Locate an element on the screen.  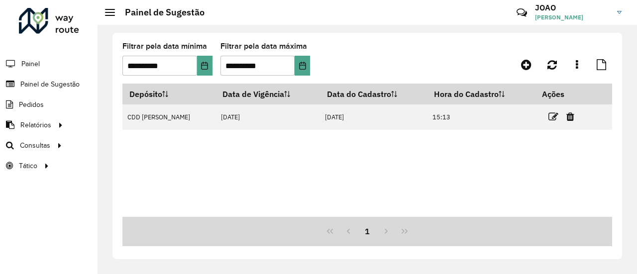
h2: Painel de Sugestão is located at coordinates (160, 12).